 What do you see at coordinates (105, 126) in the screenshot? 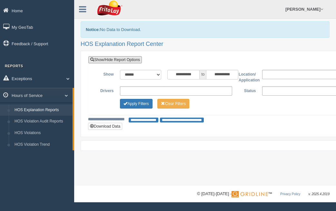
I see `button: Download Data` at bounding box center [105, 126].